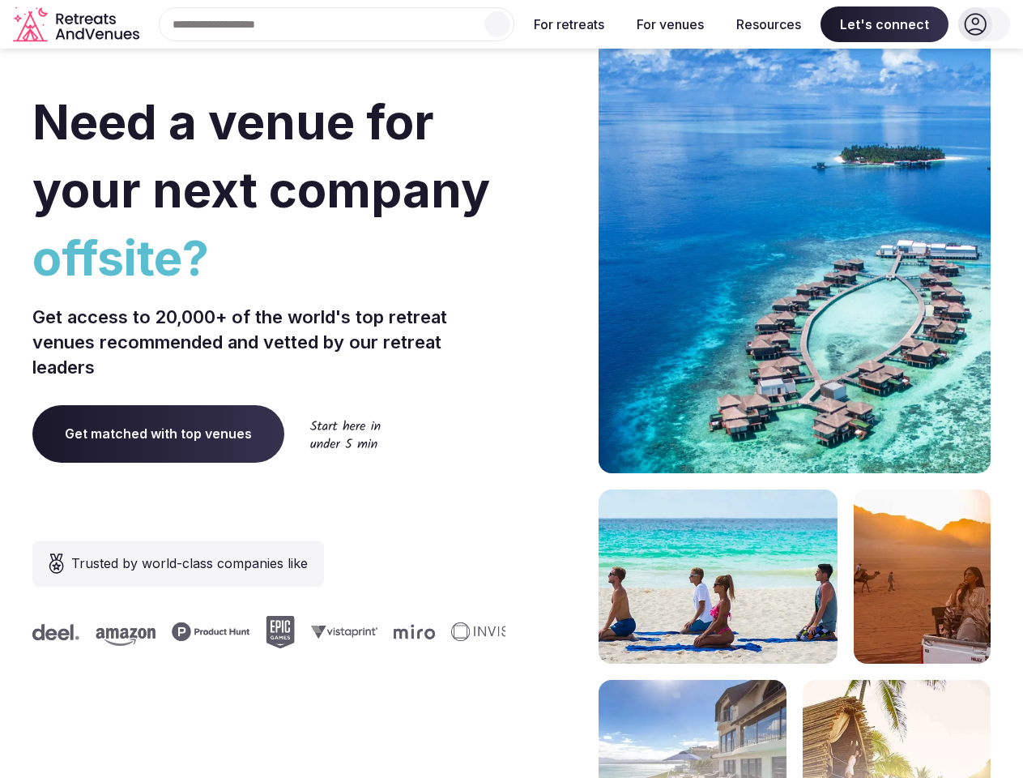 The height and width of the screenshot is (778, 1023). Describe the element at coordinates (306, 631) in the screenshot. I see `svg: Vistaprint company logo` at that location.